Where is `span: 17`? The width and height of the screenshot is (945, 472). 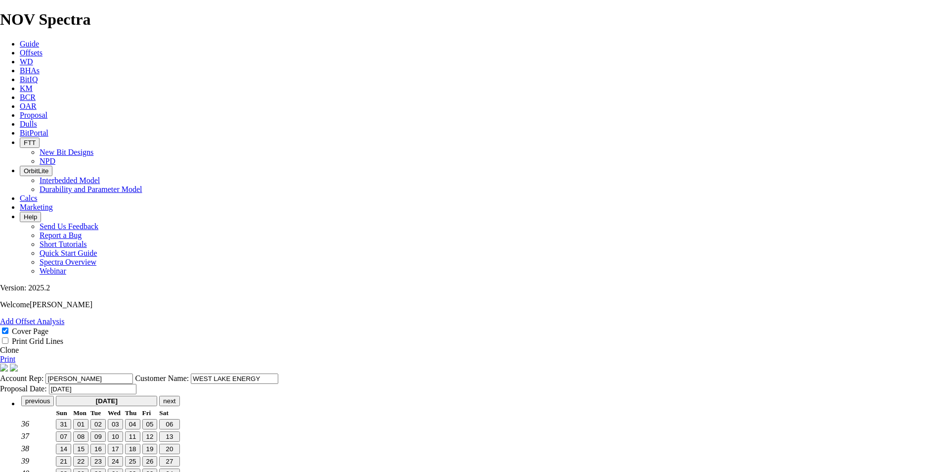
span: 17 is located at coordinates (115, 448).